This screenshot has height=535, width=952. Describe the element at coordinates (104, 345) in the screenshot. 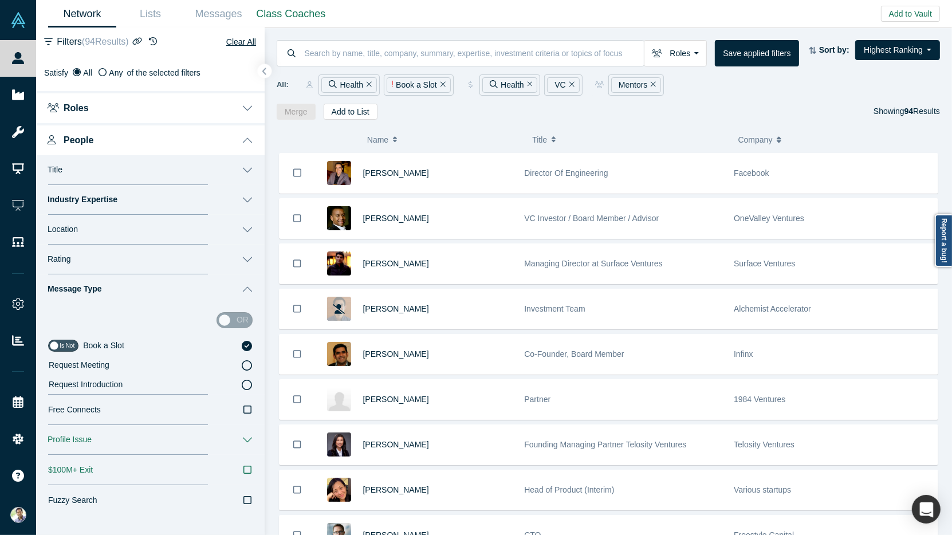

I see `span: Book a Slot` at that location.